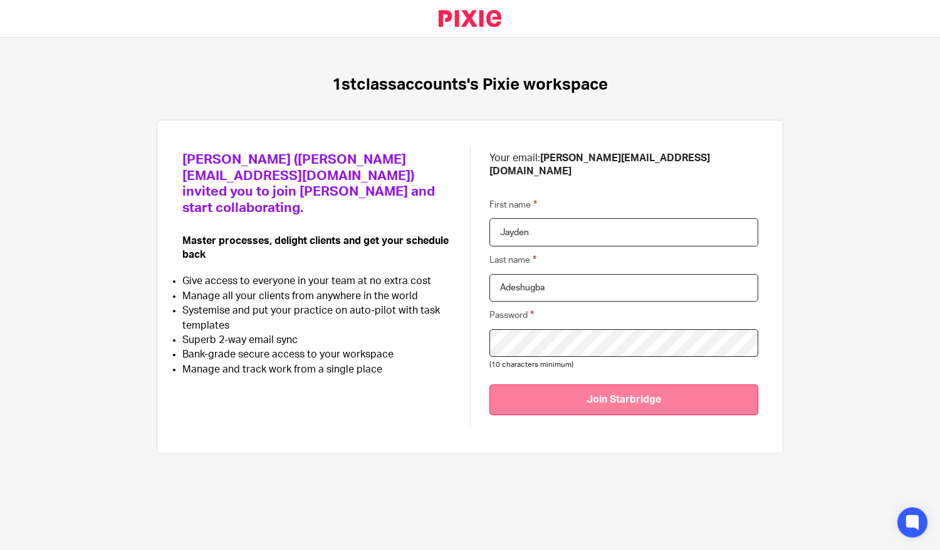 The height and width of the screenshot is (550, 940). I want to click on input: First name, so click(624, 232).